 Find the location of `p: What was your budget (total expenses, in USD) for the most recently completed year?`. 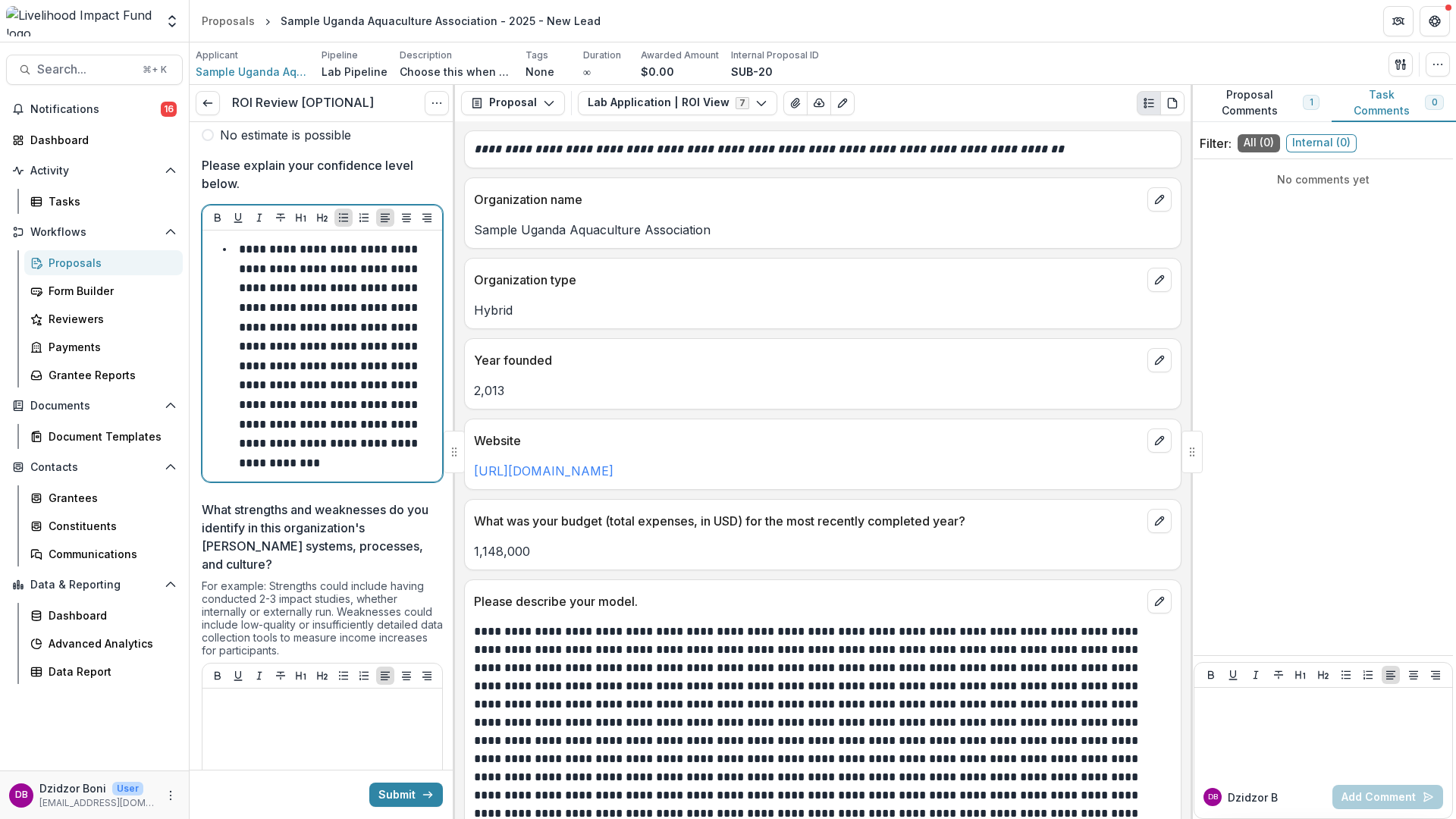

p: What was your budget (total expenses, in USD) for the most recently completed year? is located at coordinates (808, 521).